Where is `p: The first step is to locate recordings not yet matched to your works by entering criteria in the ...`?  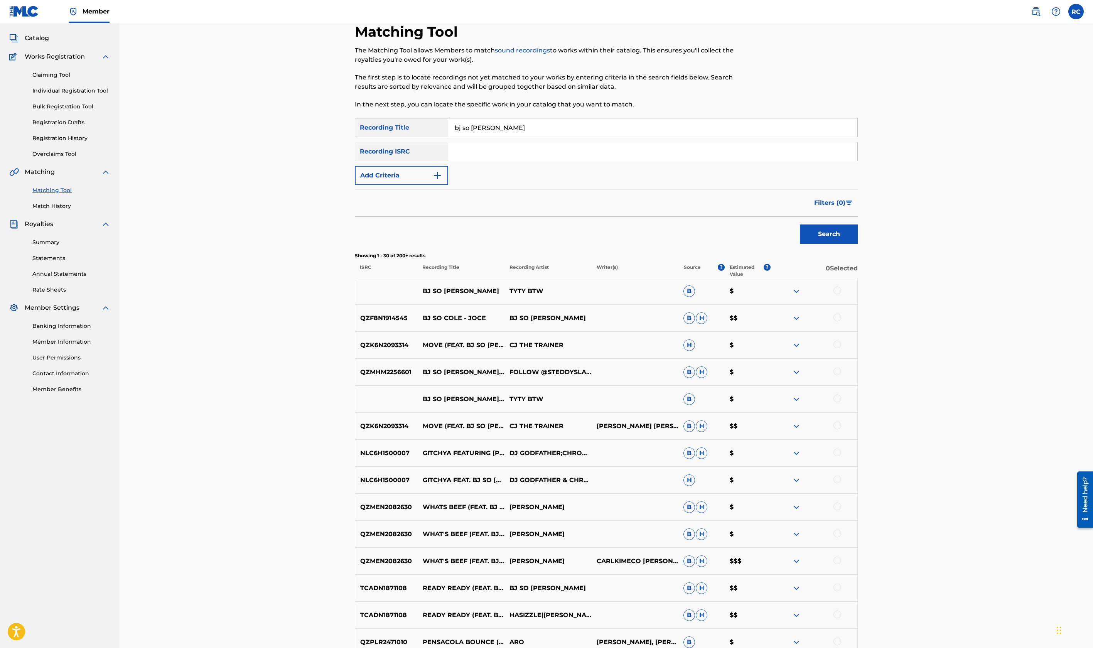
p: The first step is to locate recordings not yet matched to your works by entering criteria in the ... is located at coordinates (548, 82).